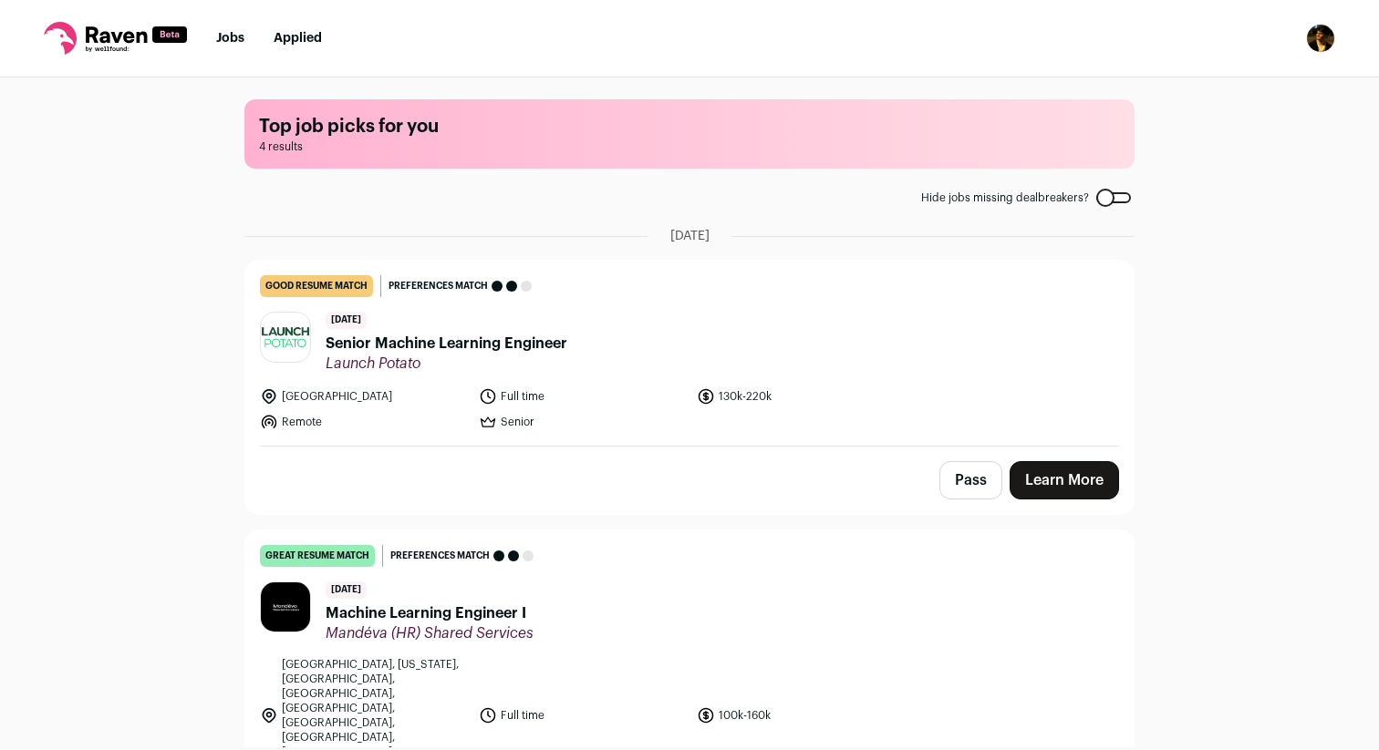 The image size is (1379, 750). Describe the element at coordinates (1005, 198) in the screenshot. I see `span: Hide jobs missing dealbreakers?` at that location.